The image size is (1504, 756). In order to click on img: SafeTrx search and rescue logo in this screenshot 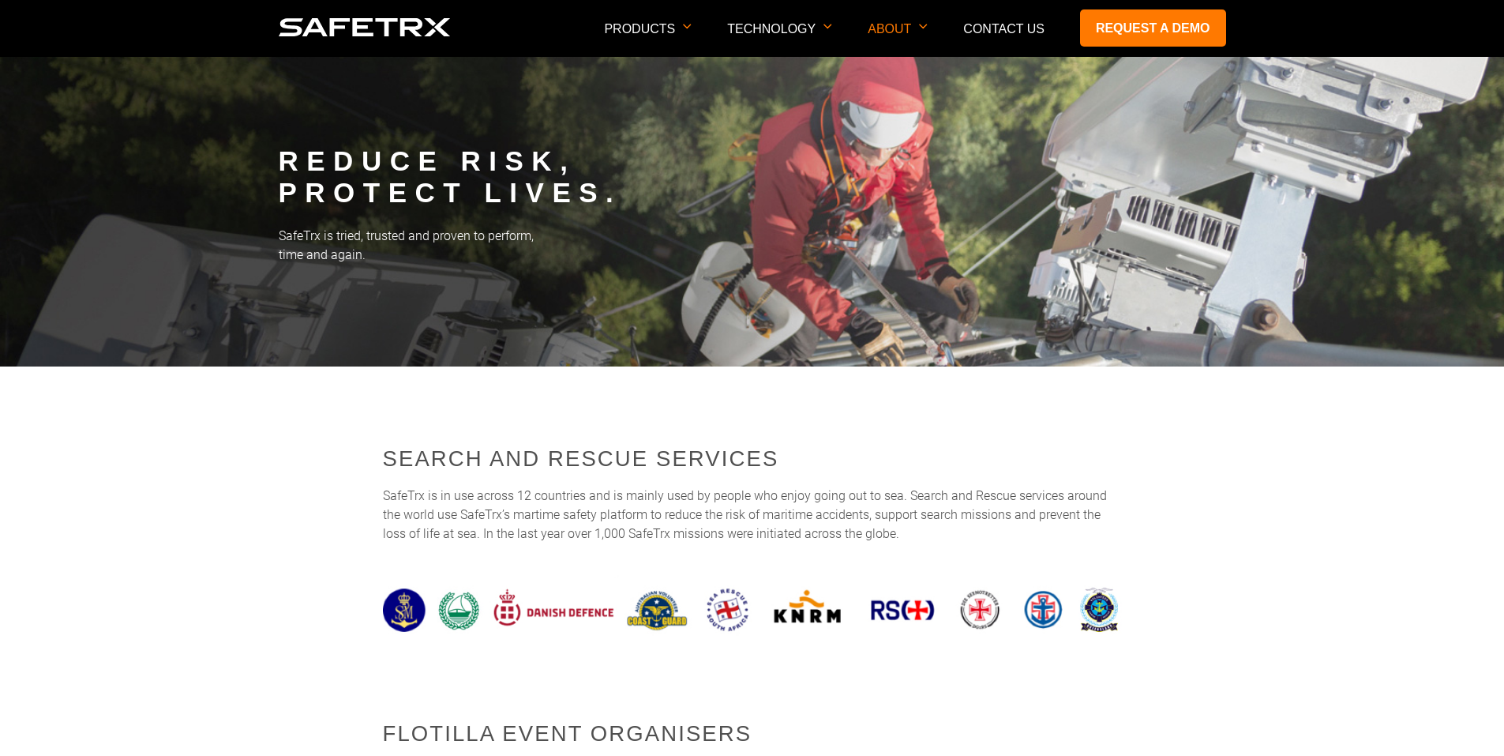, I will do `click(752, 609)`.